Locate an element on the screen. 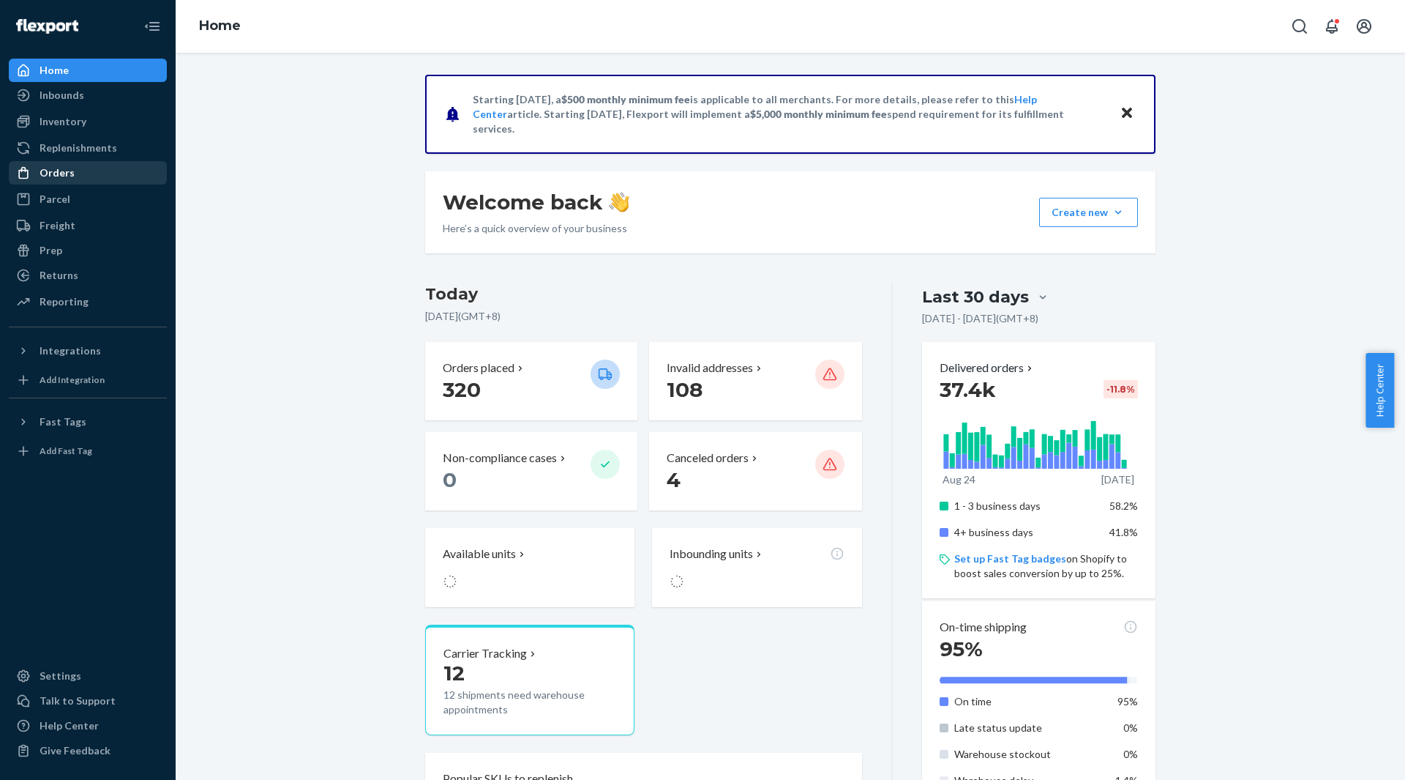 This screenshot has width=1405, height=780. div: Add Integration is located at coordinates (72, 379).